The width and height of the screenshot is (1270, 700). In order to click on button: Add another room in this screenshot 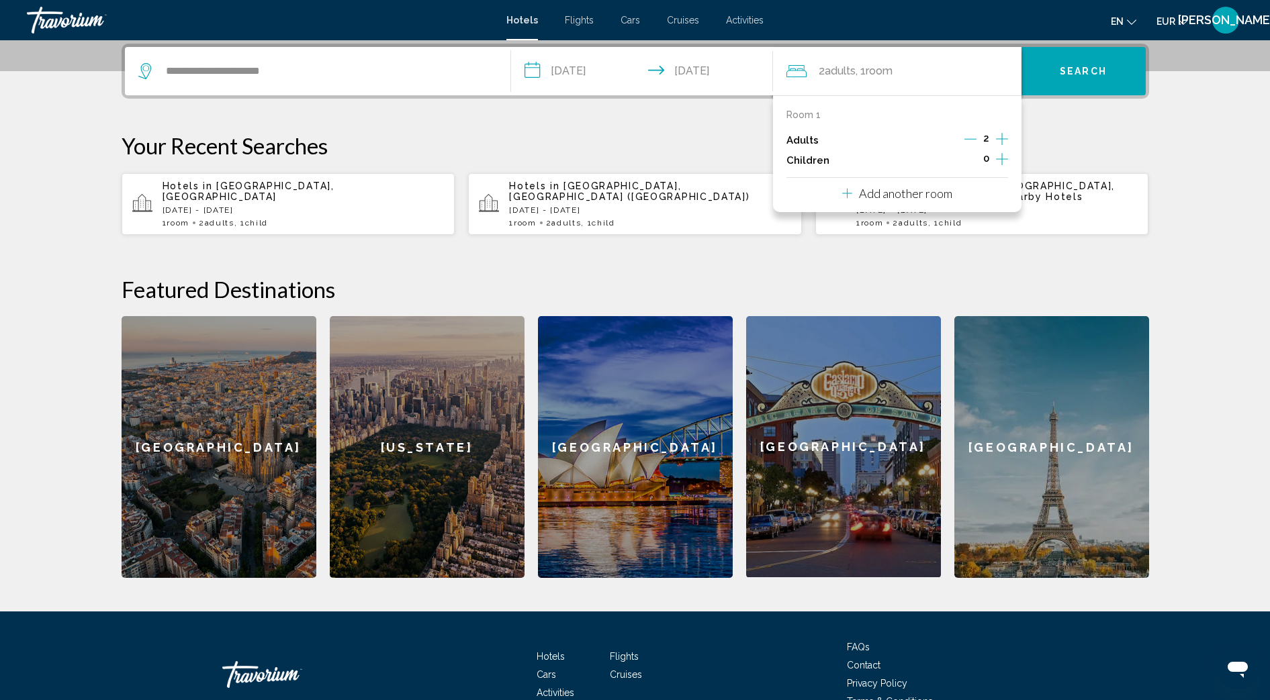, I will do `click(897, 191)`.